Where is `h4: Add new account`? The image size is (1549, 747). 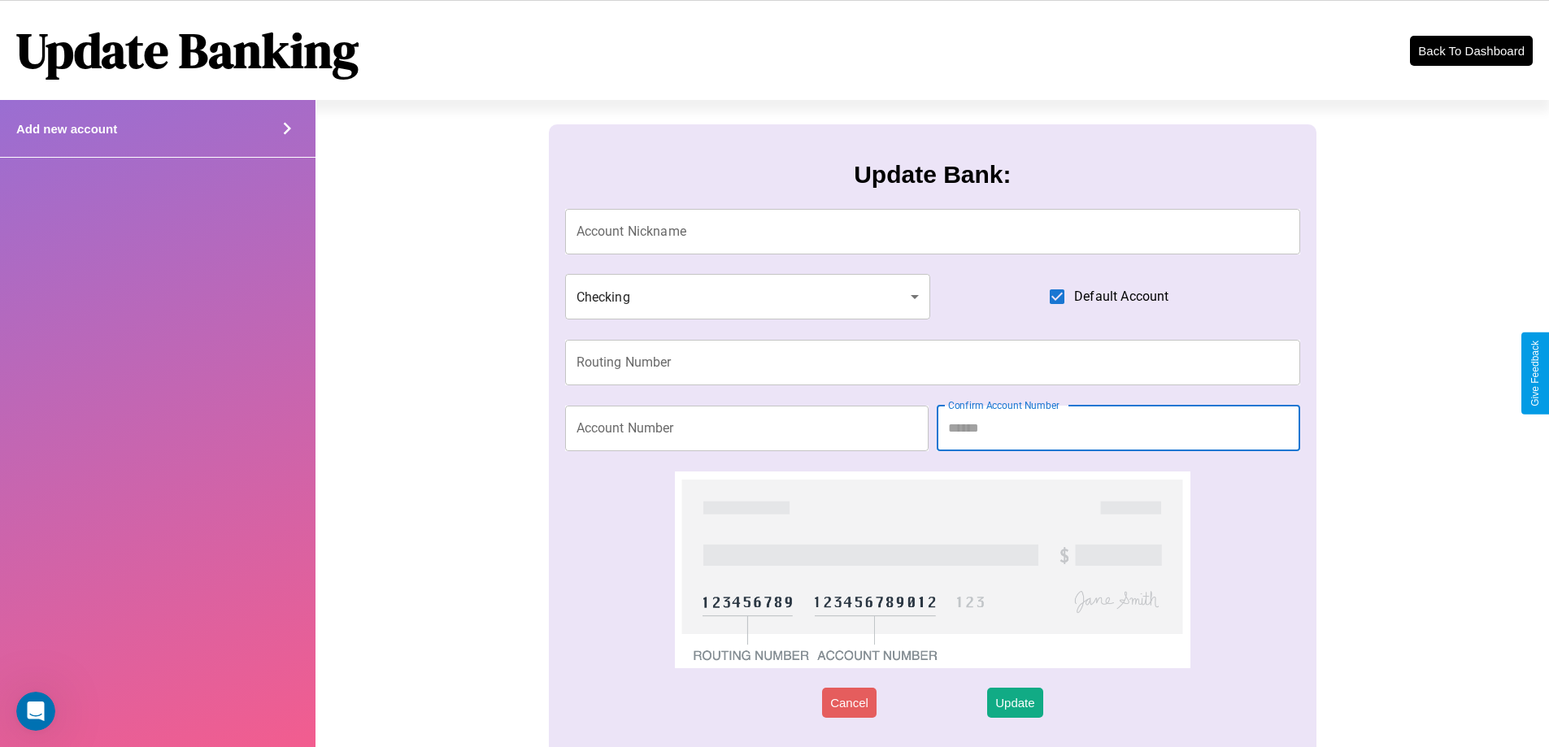
h4: Add new account is located at coordinates (67, 128).